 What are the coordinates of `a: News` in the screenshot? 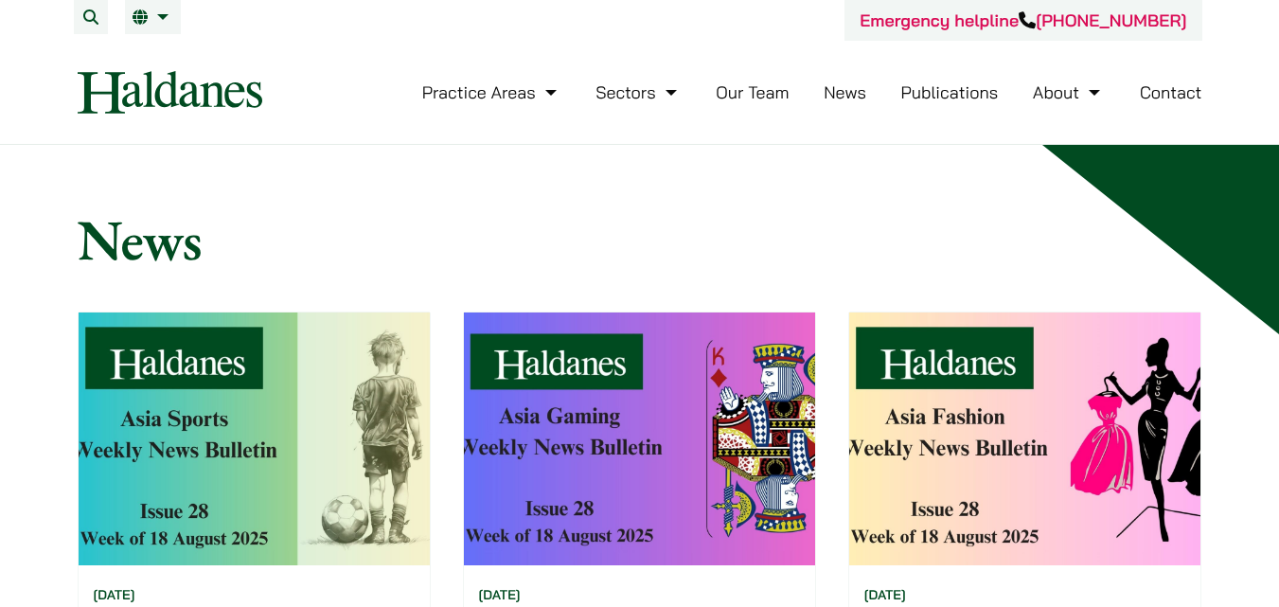 It's located at (845, 92).